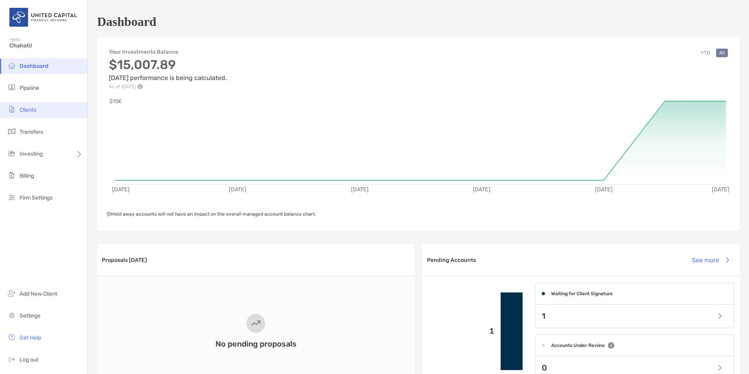  I want to click on img: United Capital Logo, so click(43, 17).